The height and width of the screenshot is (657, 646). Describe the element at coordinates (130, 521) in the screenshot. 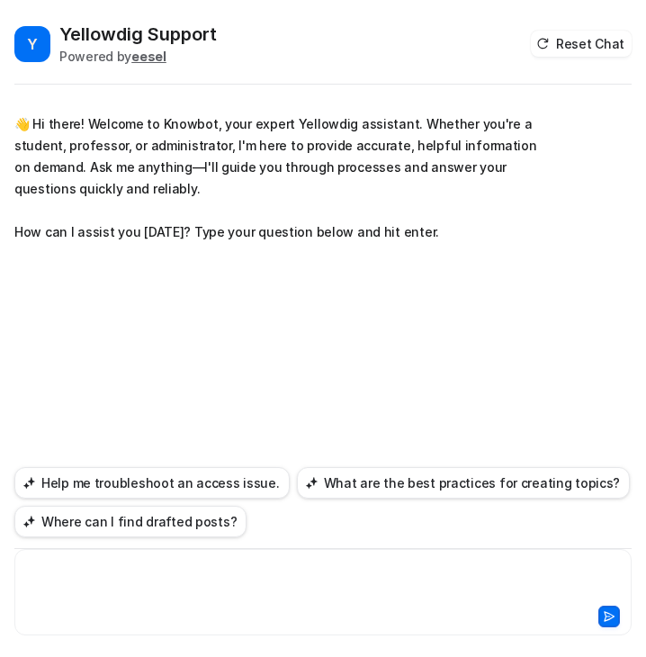

I see `button: Where can I find drafted posts?` at that location.